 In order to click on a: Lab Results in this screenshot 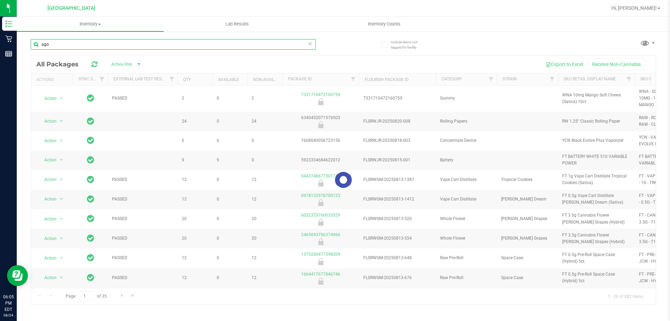, I will do `click(237, 24)`.